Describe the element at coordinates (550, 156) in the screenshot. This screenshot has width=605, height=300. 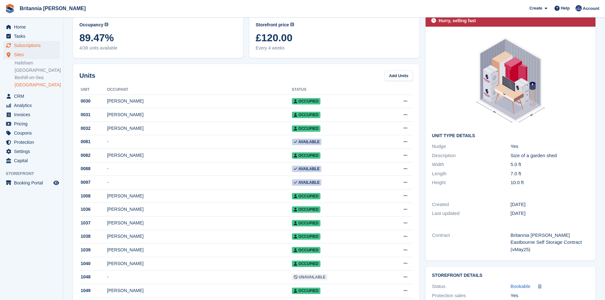
I see `div: Size of a garden shed` at that location.